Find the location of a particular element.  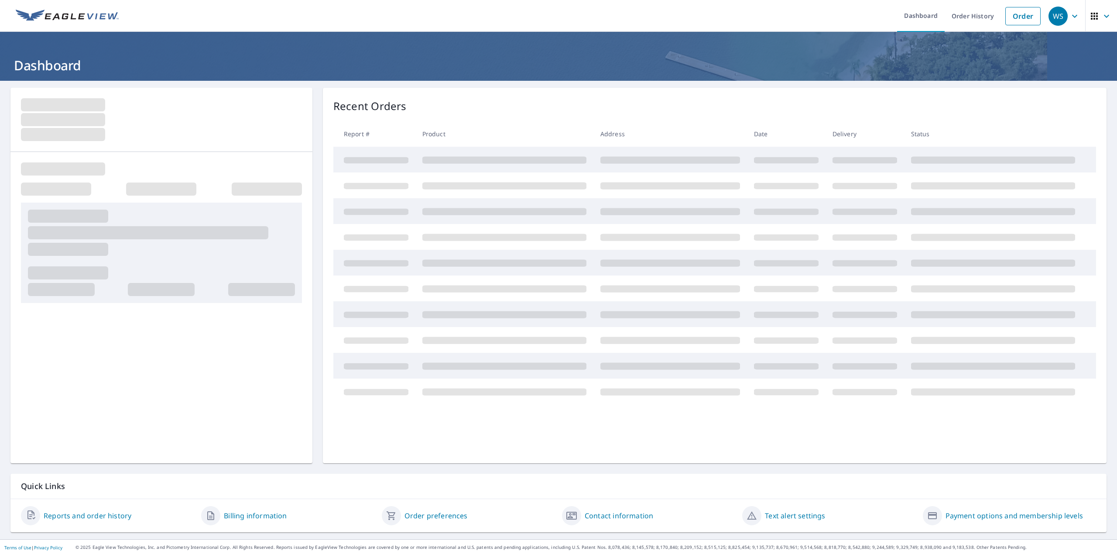

a: Billing information is located at coordinates (255, 515).